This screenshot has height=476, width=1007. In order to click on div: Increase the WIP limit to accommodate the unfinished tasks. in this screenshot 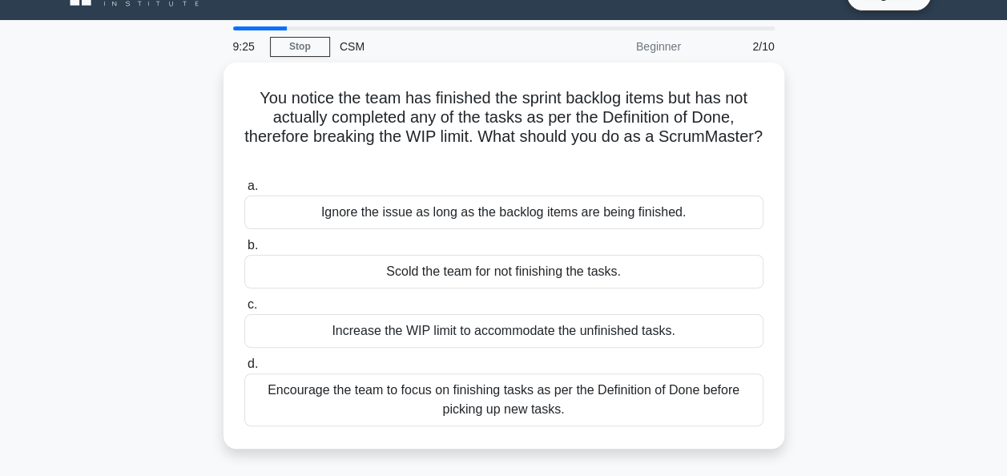, I will do `click(504, 331)`.